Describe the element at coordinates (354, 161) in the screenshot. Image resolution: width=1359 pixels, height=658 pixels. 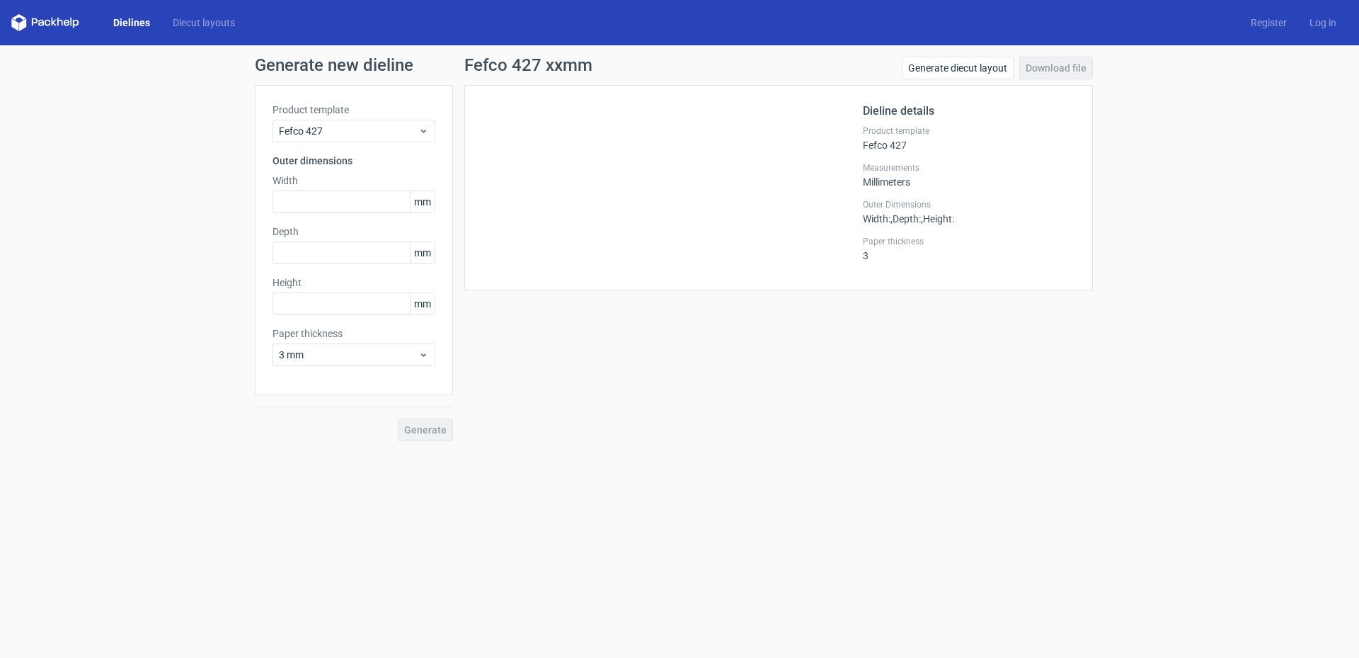
I see `h3: Outer dimensions` at that location.